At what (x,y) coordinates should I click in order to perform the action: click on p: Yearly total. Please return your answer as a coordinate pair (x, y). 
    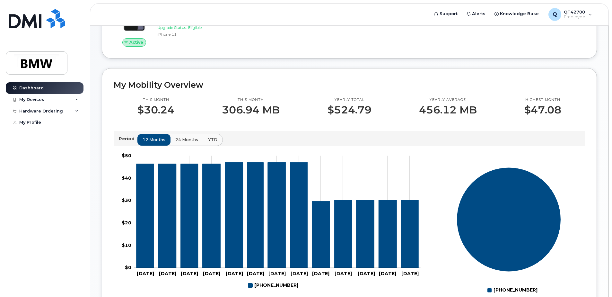
    Looking at the image, I should click on (349, 100).